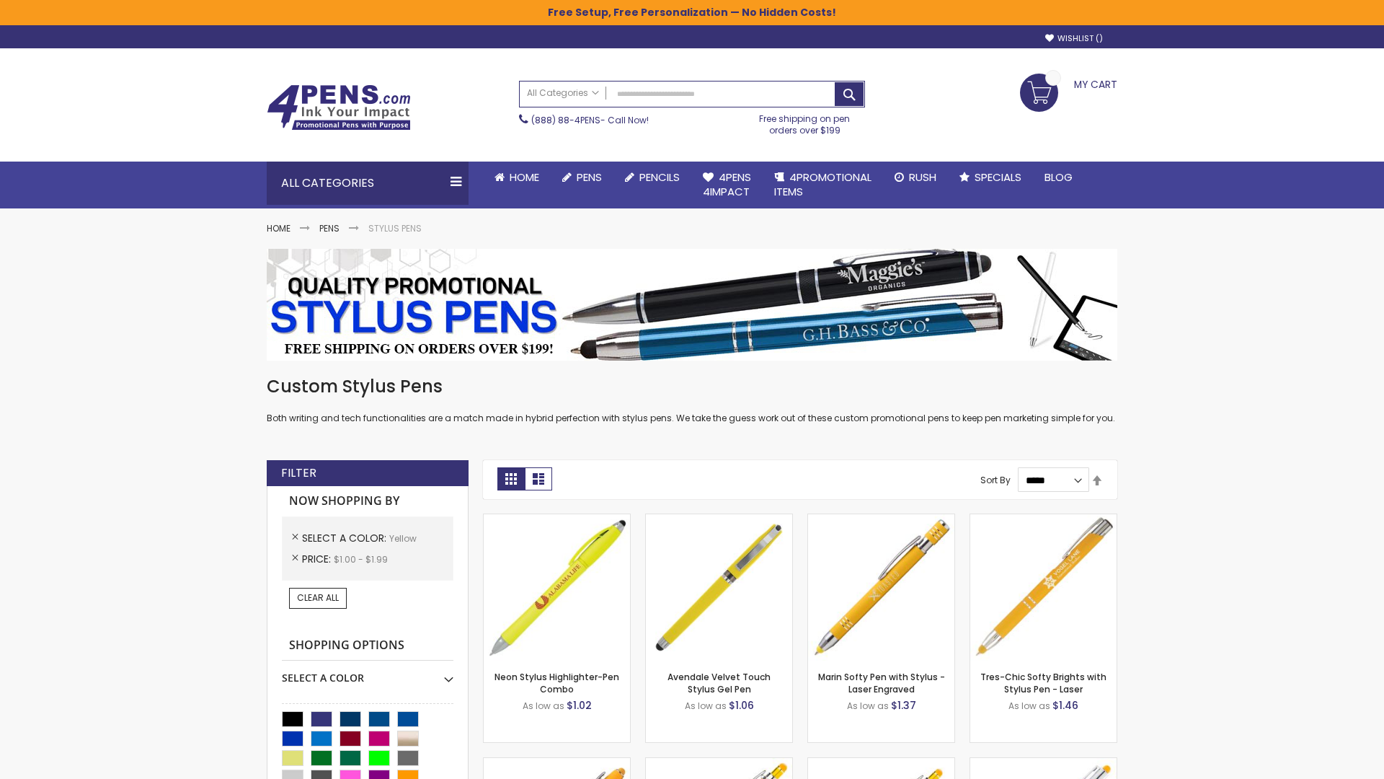  What do you see at coordinates (557, 763) in the screenshot?
I see `a: Ellipse Softy Brights with Stylus Pen - Laser-Yellow` at bounding box center [557, 763].